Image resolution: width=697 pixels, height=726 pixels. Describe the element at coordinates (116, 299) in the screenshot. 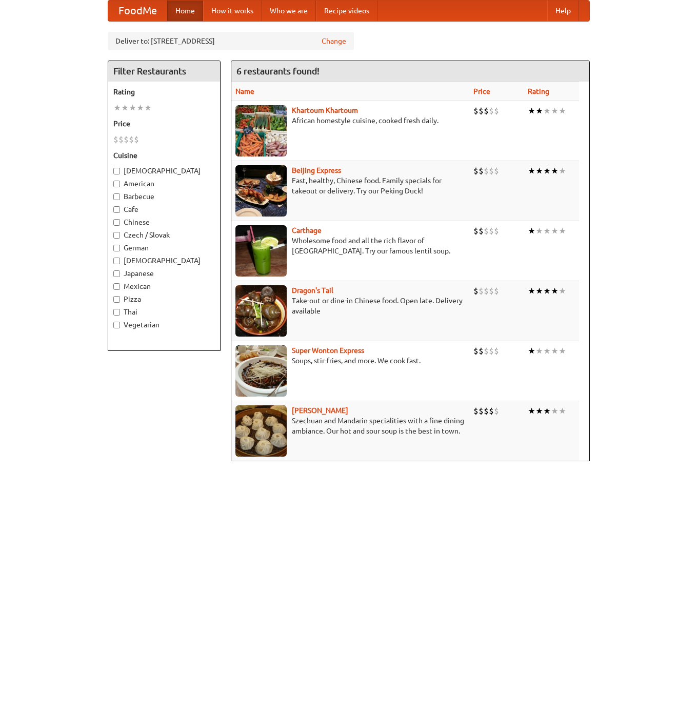

I see `input: Pizza` at that location.